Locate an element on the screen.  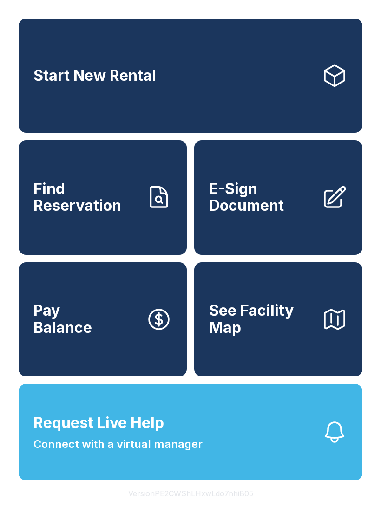
span: E-Sign Document is located at coordinates (261, 197).